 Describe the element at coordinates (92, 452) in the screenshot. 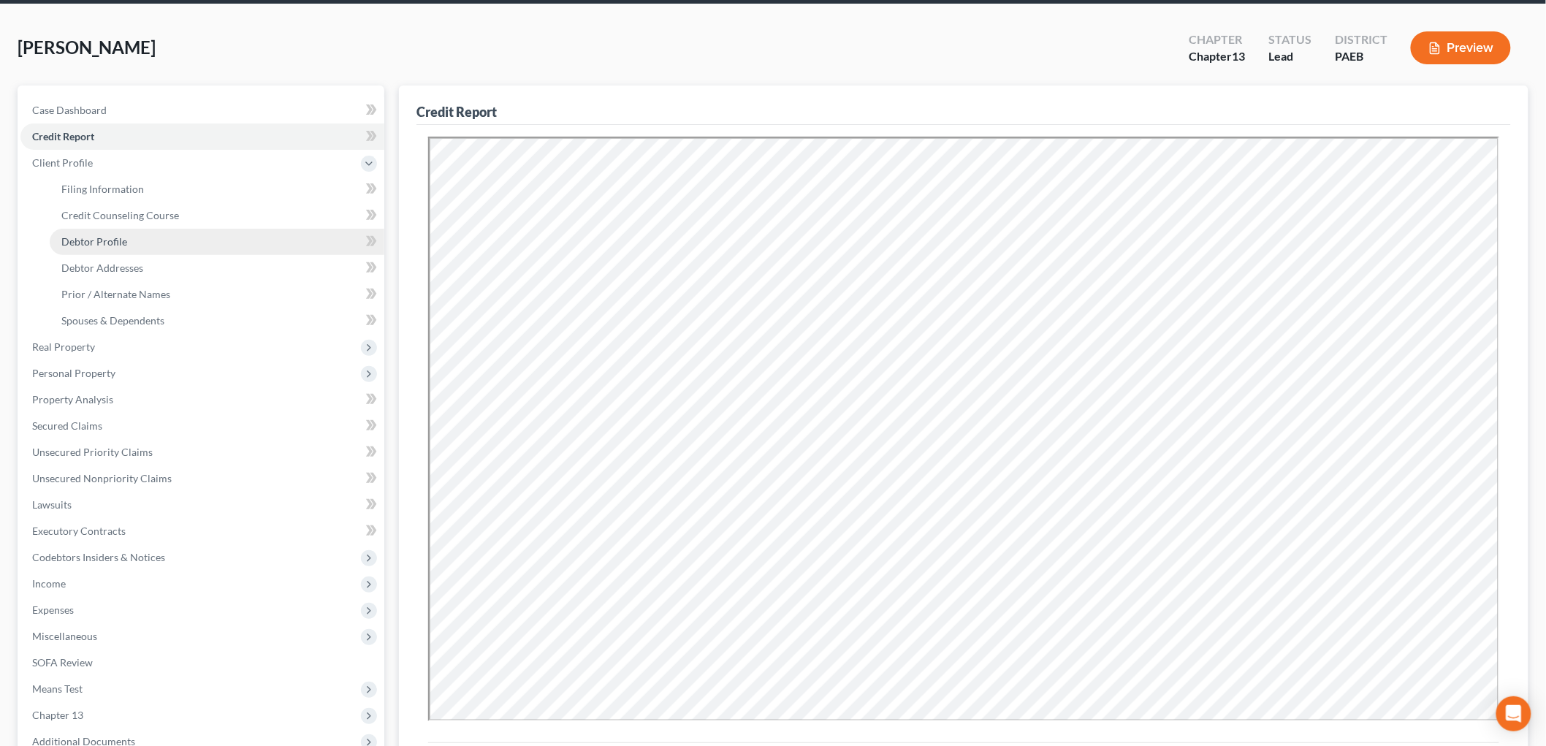

I see `span: Unsecured Priority Claims` at that location.